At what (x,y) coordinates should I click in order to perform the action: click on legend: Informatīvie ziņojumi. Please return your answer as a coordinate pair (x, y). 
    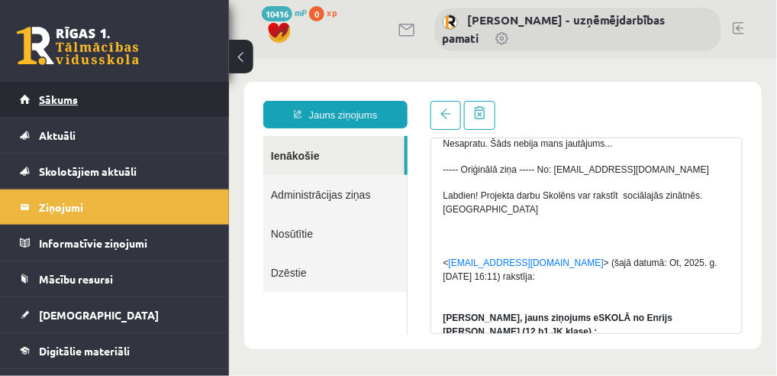
    Looking at the image, I should click on (124, 243).